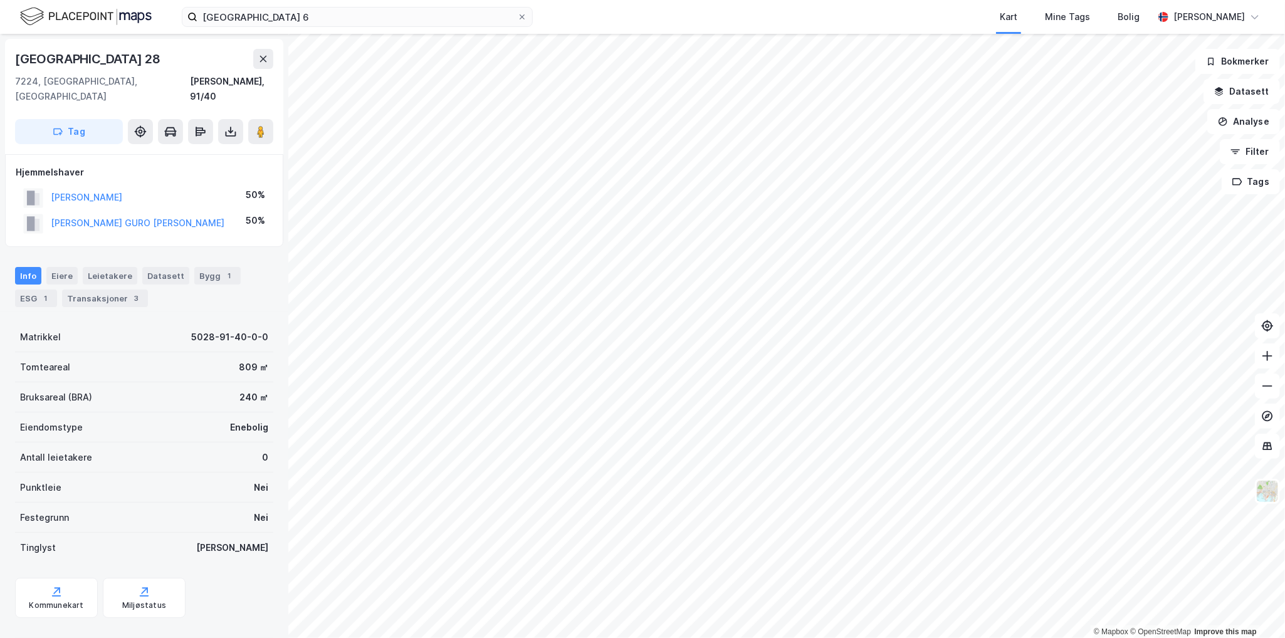 This screenshot has height=638, width=1285. I want to click on a: Mapbox, so click(1110, 632).